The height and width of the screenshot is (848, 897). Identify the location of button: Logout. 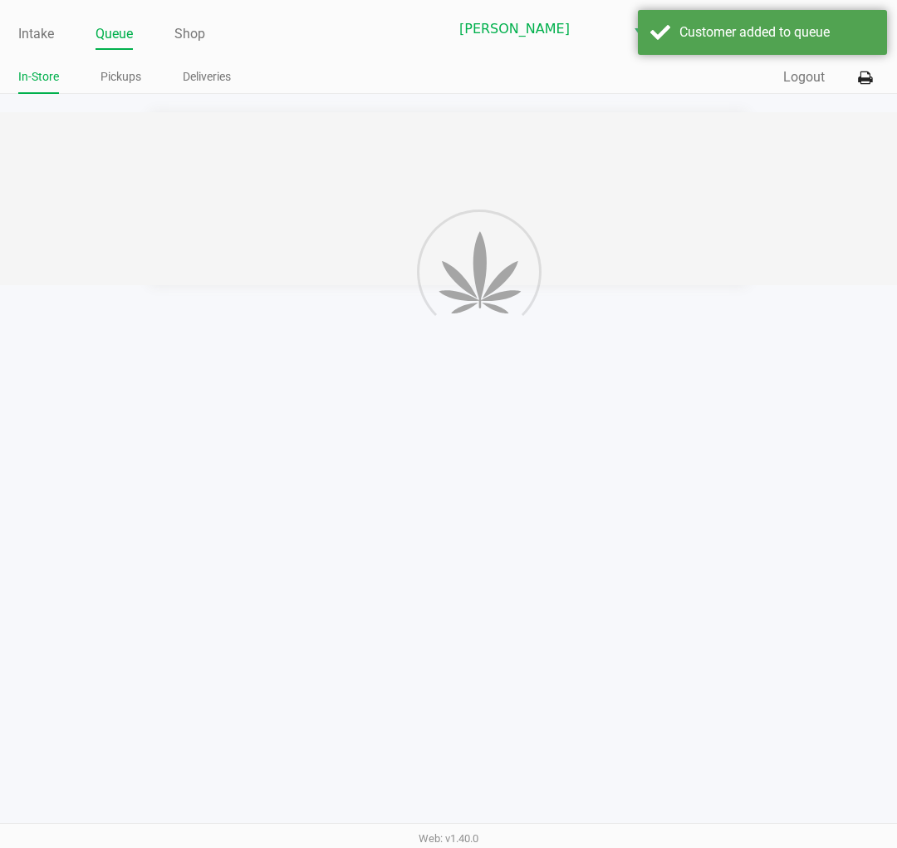
(804, 77).